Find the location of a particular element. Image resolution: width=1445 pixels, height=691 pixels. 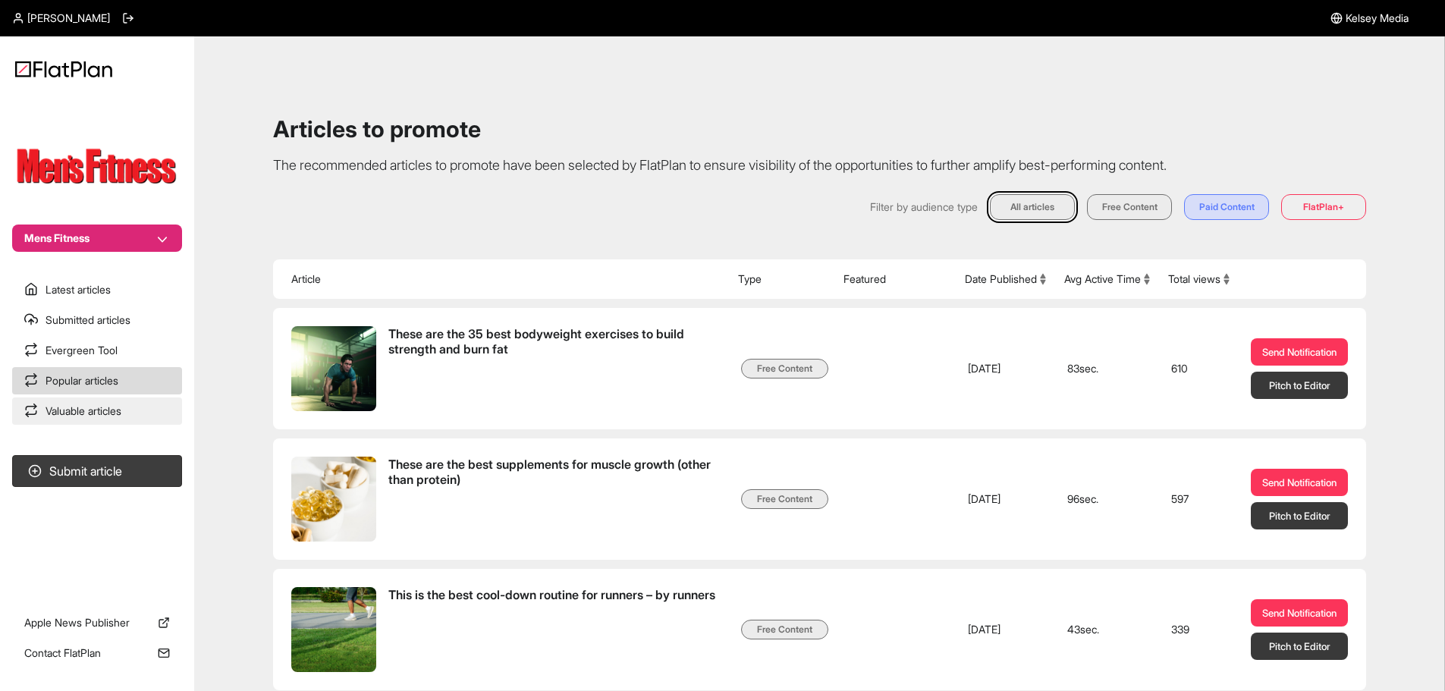

td: 339 is located at coordinates (1198, 629).